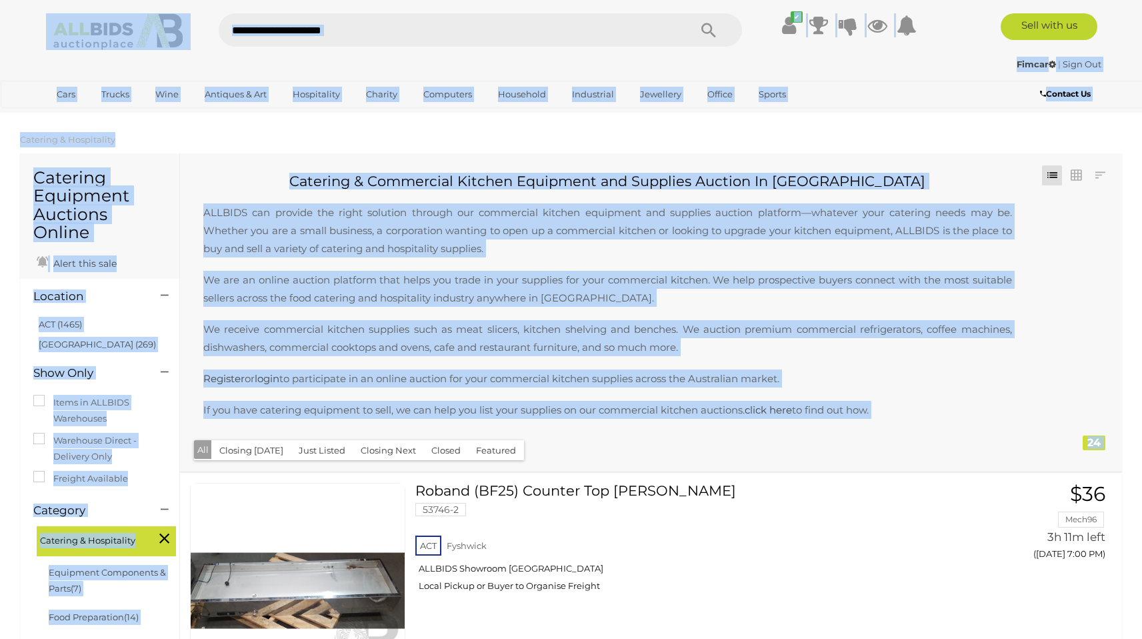 Image resolution: width=1142 pixels, height=639 pixels. I want to click on a: Industrial, so click(593, 94).